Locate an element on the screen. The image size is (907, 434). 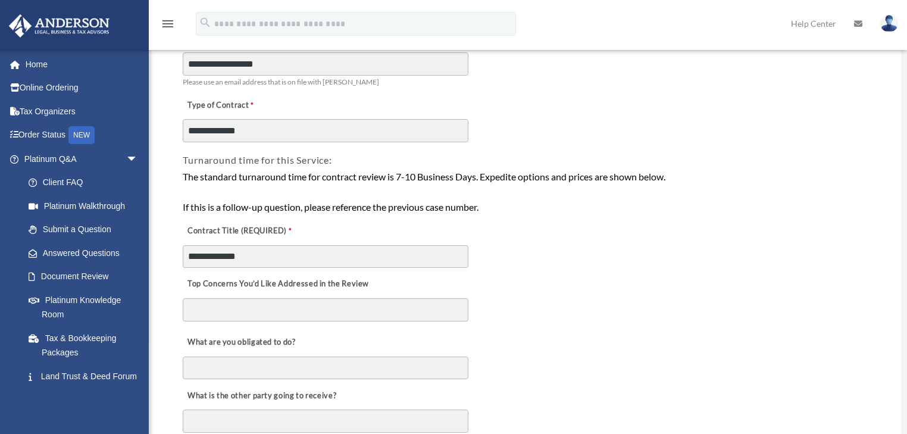
div: NEW is located at coordinates (82, 135).